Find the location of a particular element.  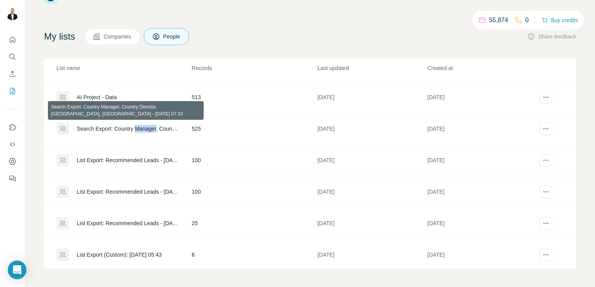

button: Use Surfe API is located at coordinates (12, 144).